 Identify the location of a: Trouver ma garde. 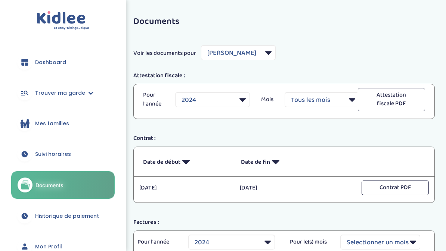
(63, 93).